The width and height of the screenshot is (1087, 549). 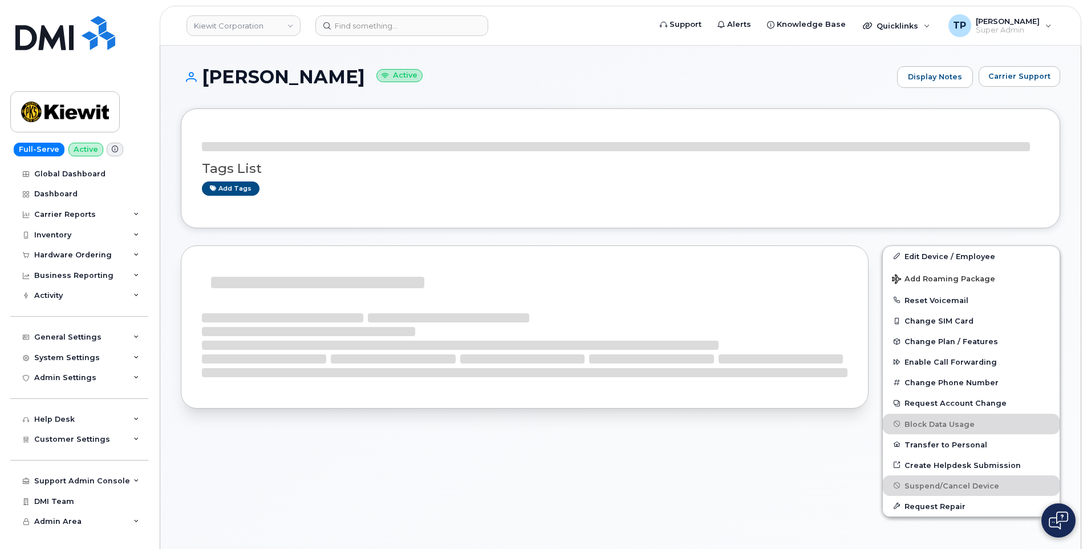 I want to click on img: Open chat, so click(x=1059, y=520).